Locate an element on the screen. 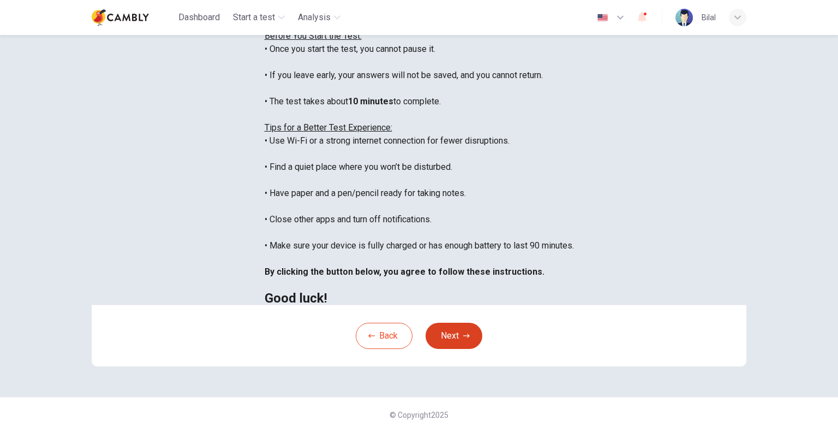  span: Analysis is located at coordinates (314, 17).